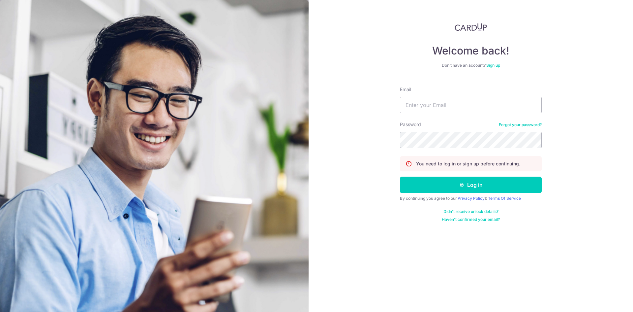 The image size is (633, 312). I want to click on a: Privacy Policy, so click(471, 198).